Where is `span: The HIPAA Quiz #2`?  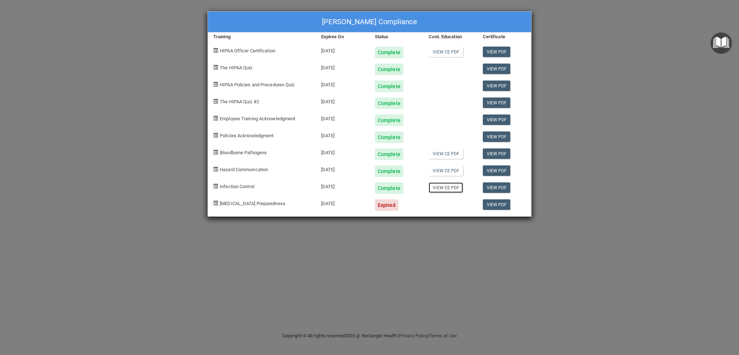 span: The HIPAA Quiz #2 is located at coordinates (239, 101).